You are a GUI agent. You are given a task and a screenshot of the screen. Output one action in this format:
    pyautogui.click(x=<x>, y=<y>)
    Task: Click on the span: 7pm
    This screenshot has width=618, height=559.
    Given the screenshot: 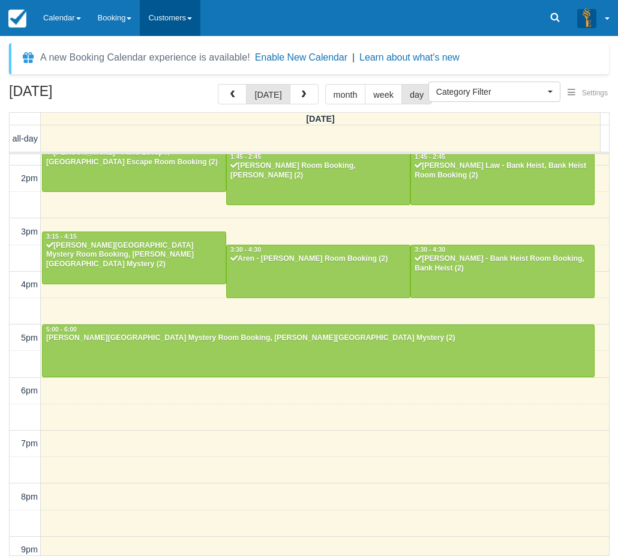 What is the action you would take?
    pyautogui.click(x=29, y=444)
    